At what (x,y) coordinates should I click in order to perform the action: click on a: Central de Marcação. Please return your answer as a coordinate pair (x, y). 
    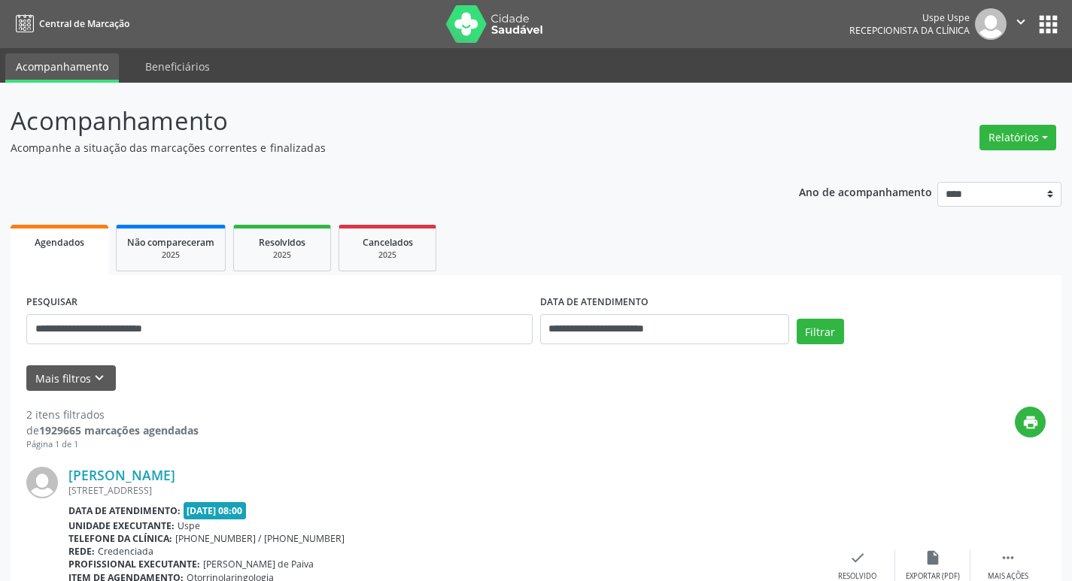
    Looking at the image, I should click on (70, 23).